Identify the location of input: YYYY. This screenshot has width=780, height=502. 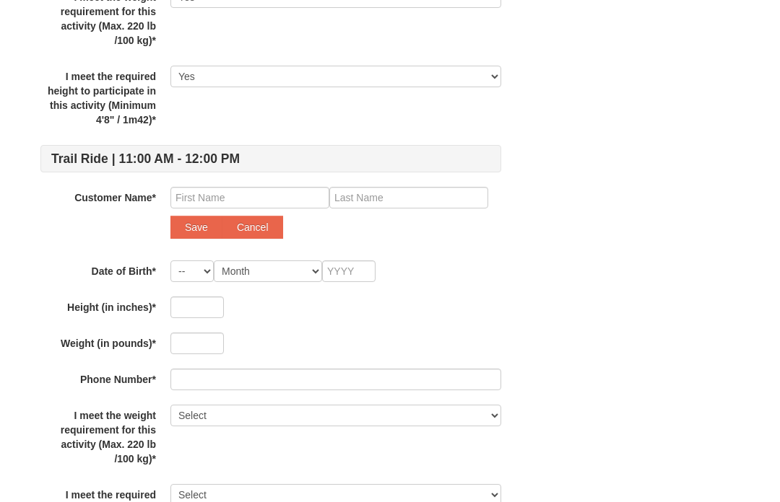
(349, 271).